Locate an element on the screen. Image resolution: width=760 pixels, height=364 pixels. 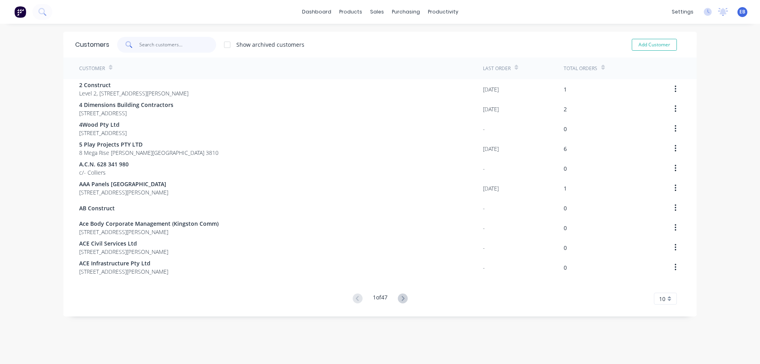
div: products is located at coordinates (351, 12).